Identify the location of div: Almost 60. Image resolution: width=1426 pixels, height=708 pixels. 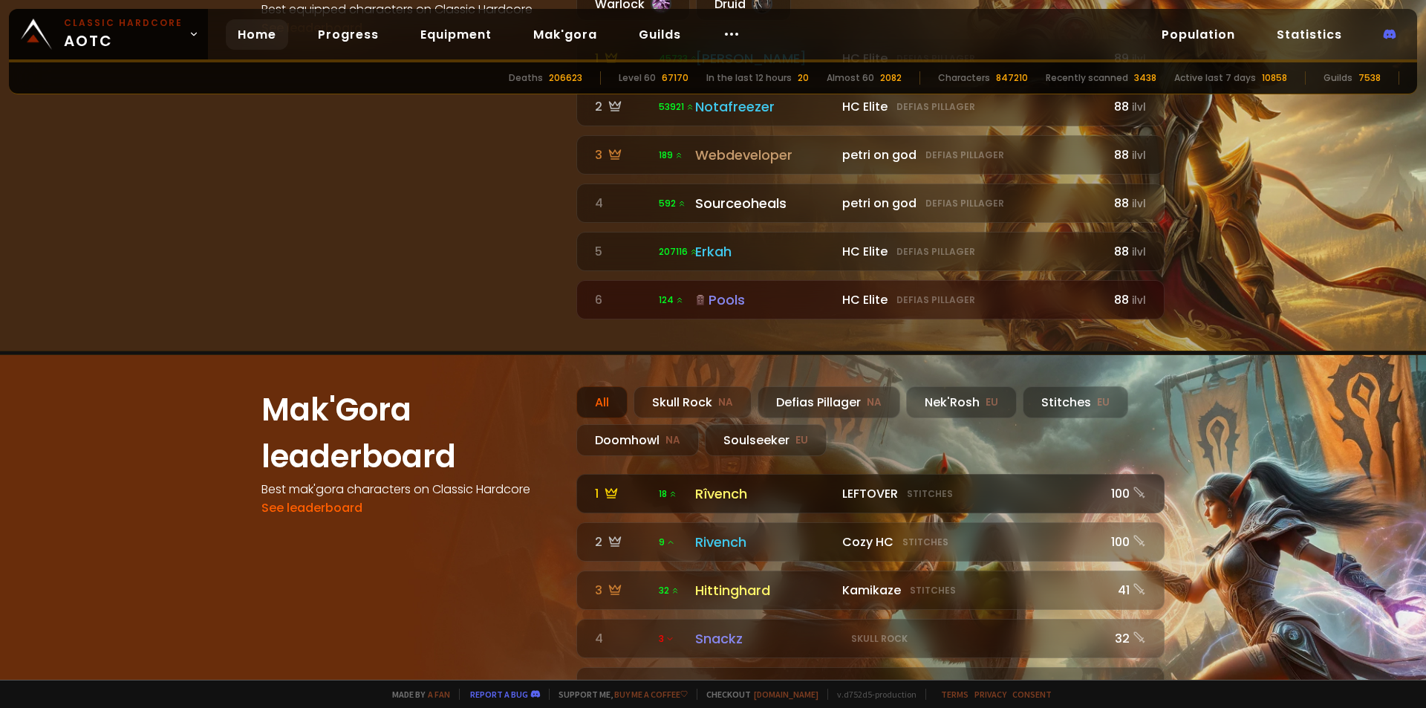
(850, 78).